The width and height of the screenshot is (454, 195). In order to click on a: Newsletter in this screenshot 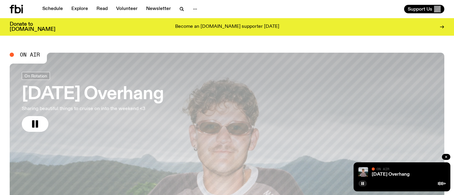, I will do `click(159, 9)`.